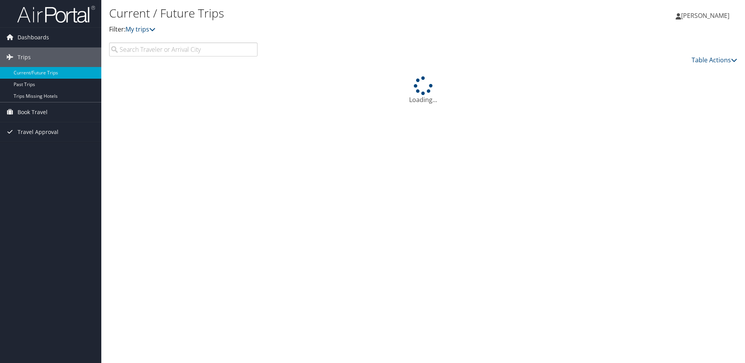 This screenshot has width=745, height=363. Describe the element at coordinates (714, 60) in the screenshot. I see `a: Table Actions` at that location.